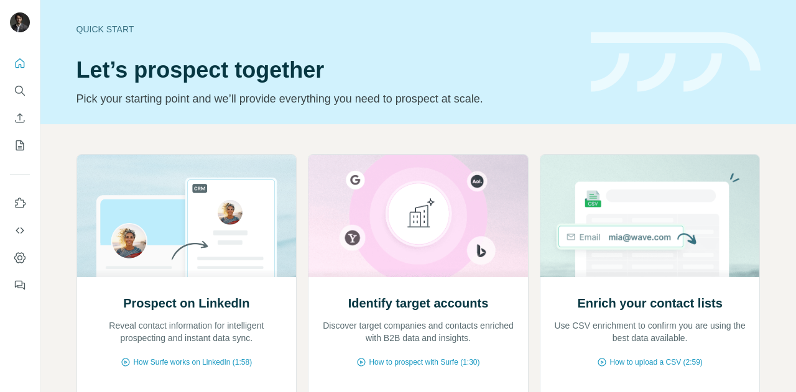 This screenshot has width=796, height=392. Describe the element at coordinates (418, 332) in the screenshot. I see `p: Discover target companies and contacts enriched with B2B data and insights.` at that location.